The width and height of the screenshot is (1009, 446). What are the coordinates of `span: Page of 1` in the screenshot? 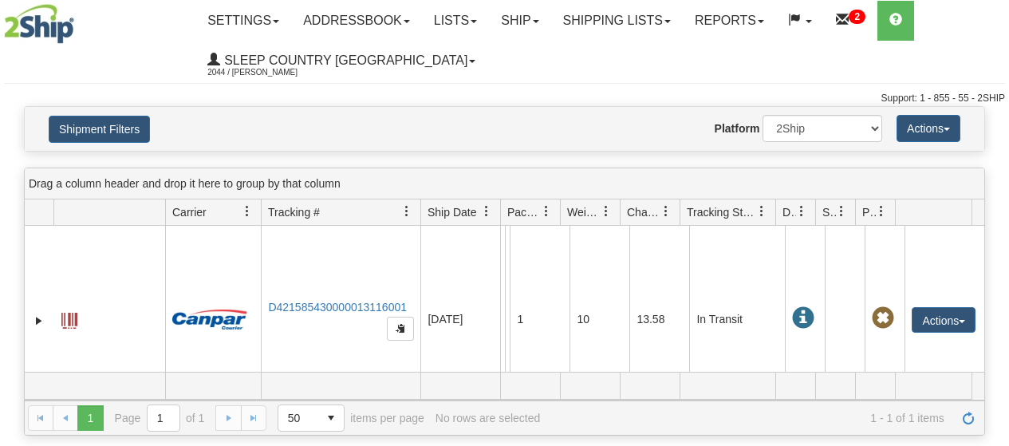 It's located at (159, 418).